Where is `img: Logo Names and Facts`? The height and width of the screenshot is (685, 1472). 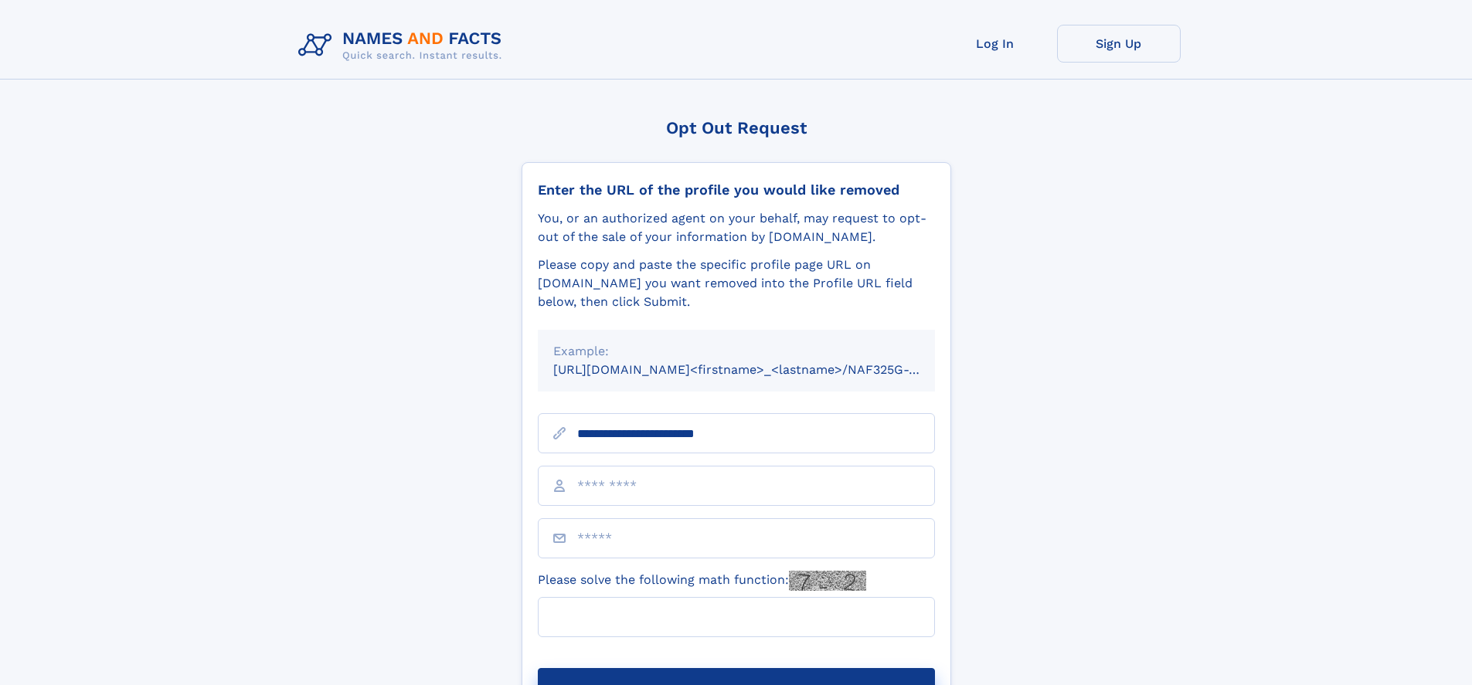
img: Logo Names and Facts is located at coordinates (403, 46).